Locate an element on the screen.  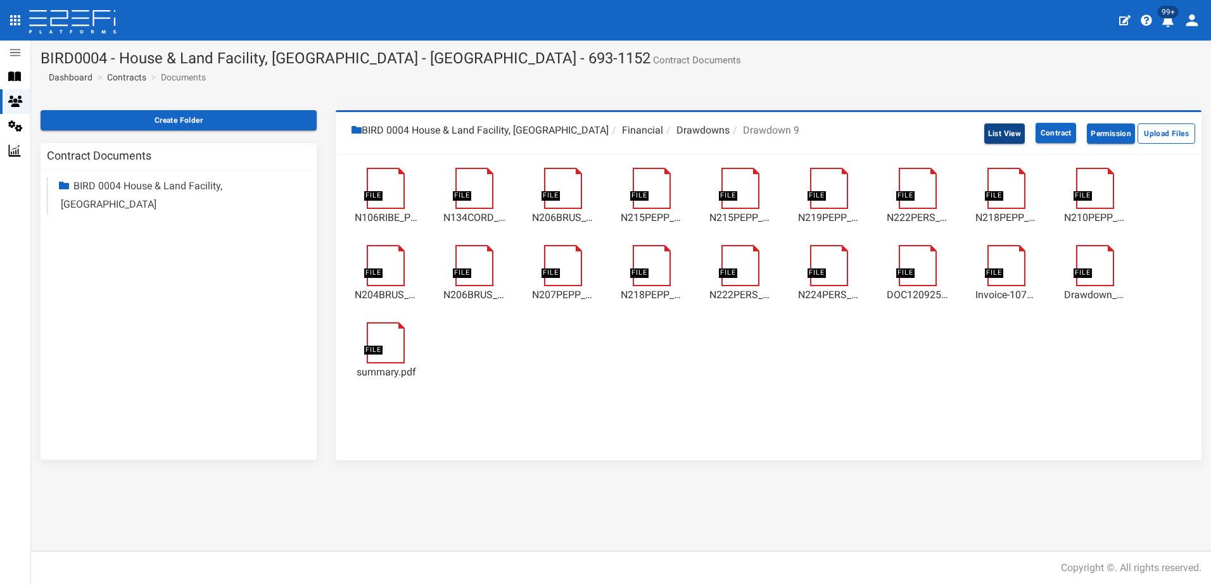
button: List View is located at coordinates (1005, 134).